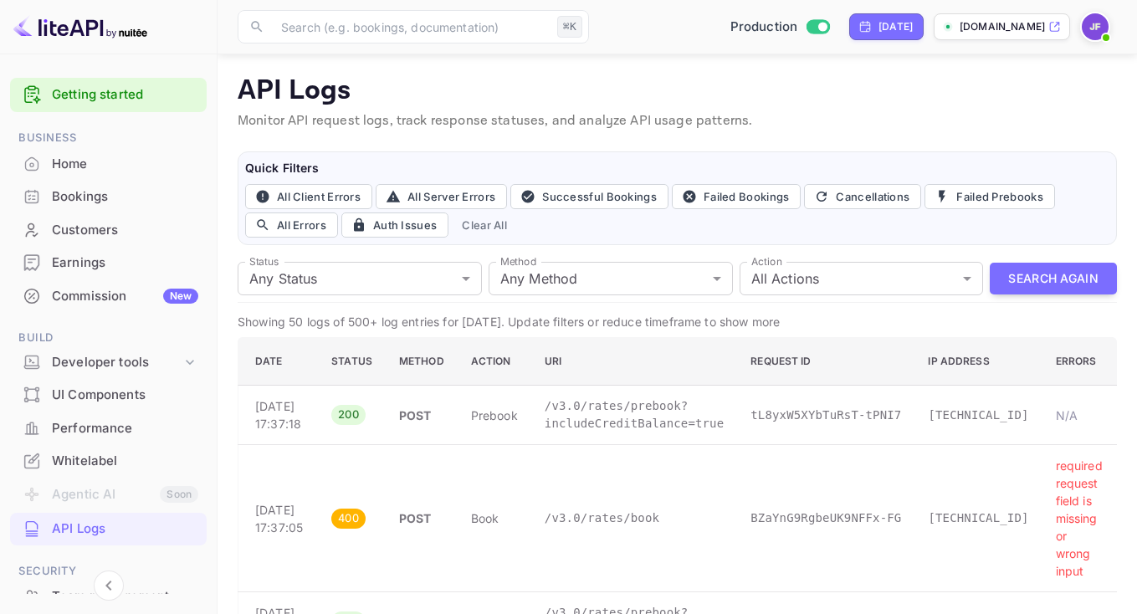 The width and height of the screenshot is (1137, 614). I want to click on button: Failed Prebooks, so click(990, 197).